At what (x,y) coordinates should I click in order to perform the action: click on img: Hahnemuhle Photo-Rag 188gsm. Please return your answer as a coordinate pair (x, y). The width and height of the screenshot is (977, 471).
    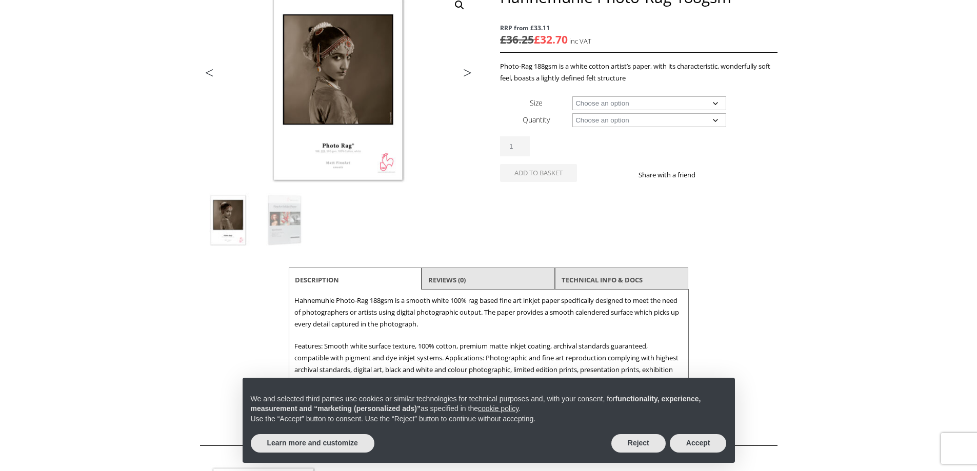
    Looking at the image, I should click on (228, 221).